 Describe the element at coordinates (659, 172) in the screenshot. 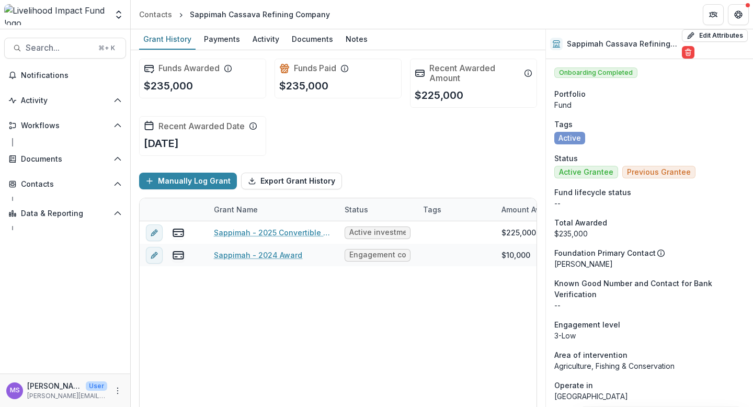

I see `span: Previous Grantee` at that location.